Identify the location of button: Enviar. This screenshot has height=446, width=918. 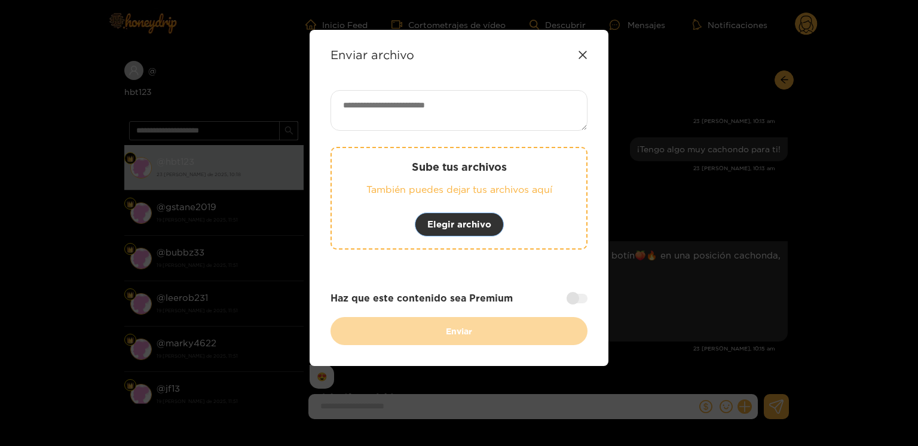
(459, 331).